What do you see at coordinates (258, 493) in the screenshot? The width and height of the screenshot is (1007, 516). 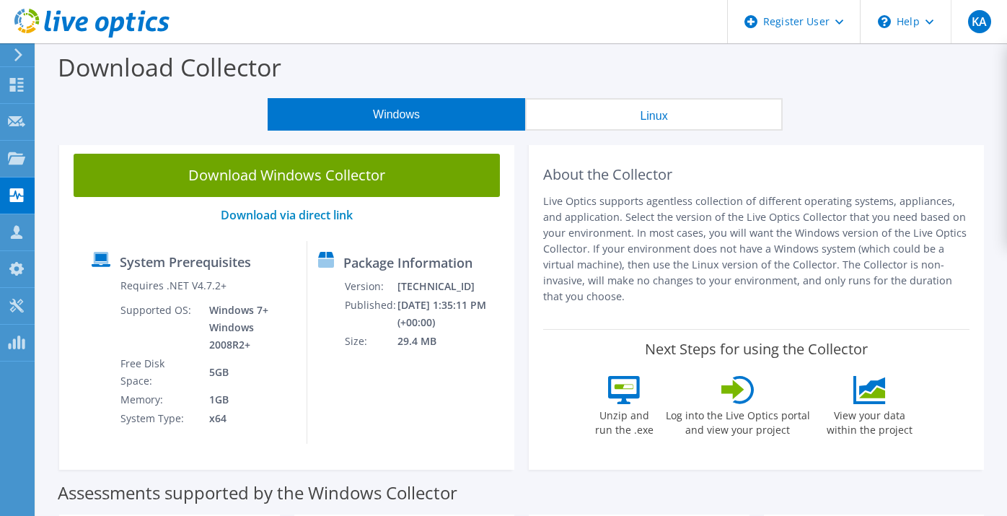 I see `label: Assessments supported by the Windows Collector` at bounding box center [258, 493].